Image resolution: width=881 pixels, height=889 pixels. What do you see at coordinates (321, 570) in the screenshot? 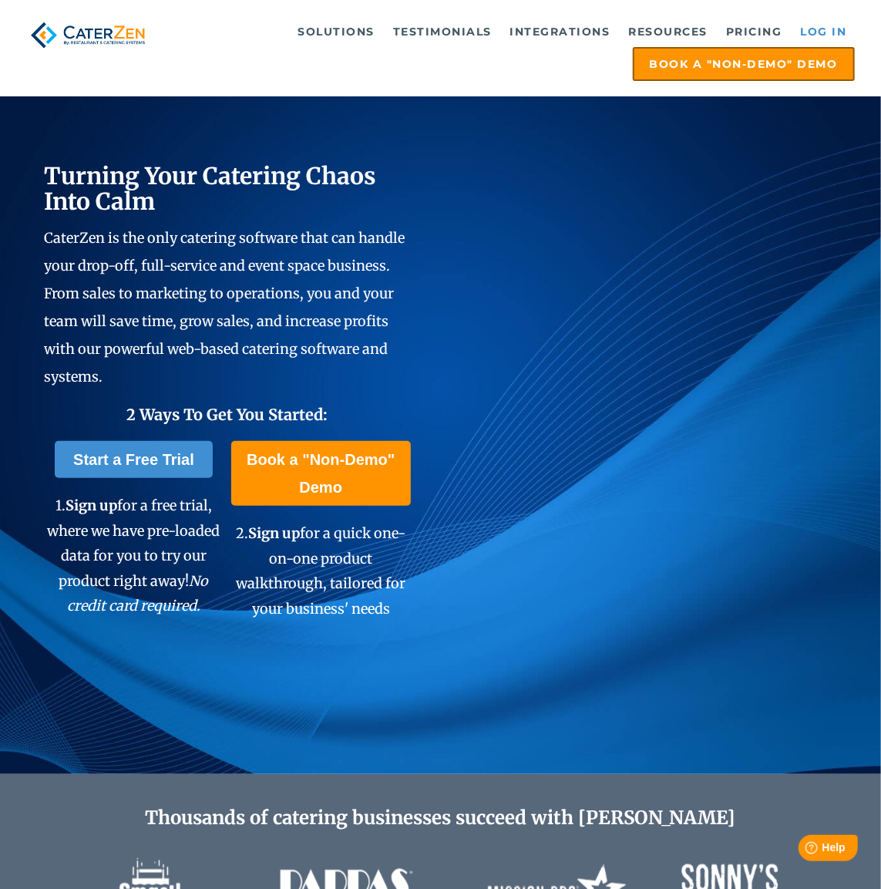
I see `span: 2. for a quick one-on-one product walkthrough, tailored for your business' needs` at bounding box center [321, 570].